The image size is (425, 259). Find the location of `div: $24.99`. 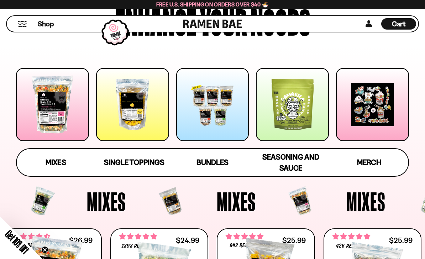

div: $24.99 is located at coordinates (188, 240).